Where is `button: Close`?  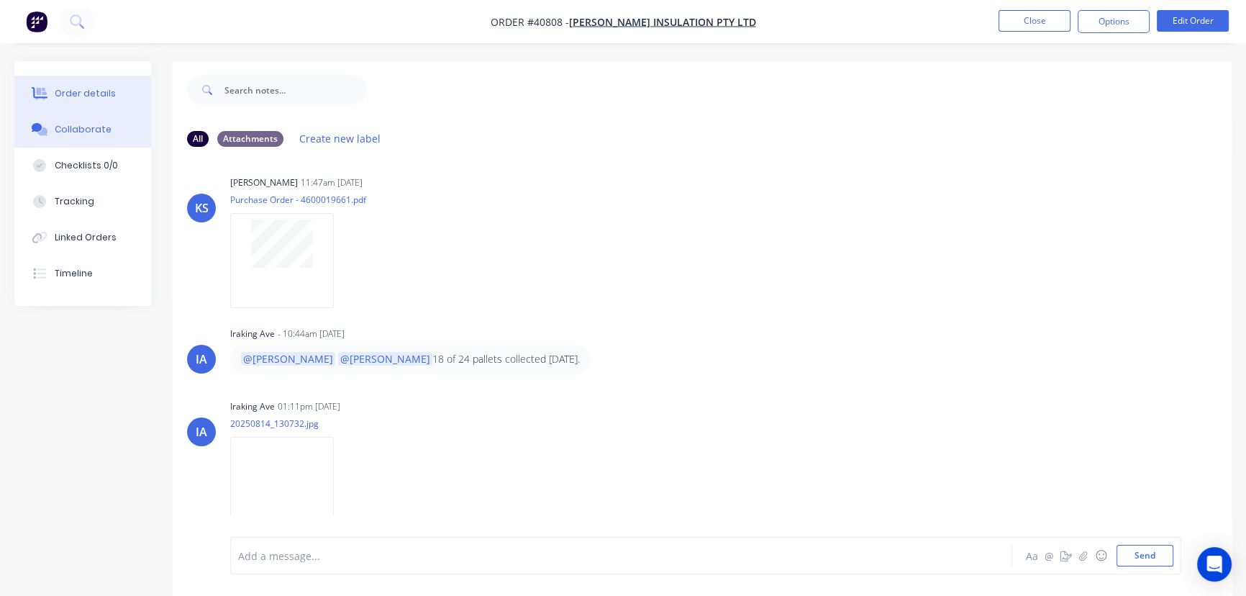 button: Close is located at coordinates (1035, 21).